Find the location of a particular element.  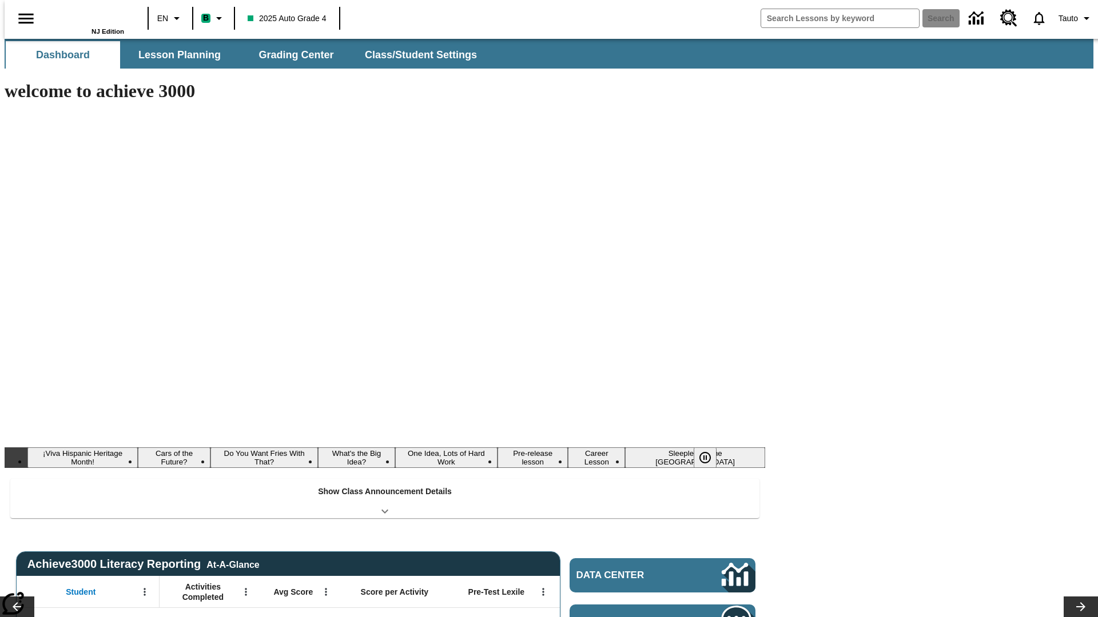

button: Grading Center is located at coordinates (296, 55).